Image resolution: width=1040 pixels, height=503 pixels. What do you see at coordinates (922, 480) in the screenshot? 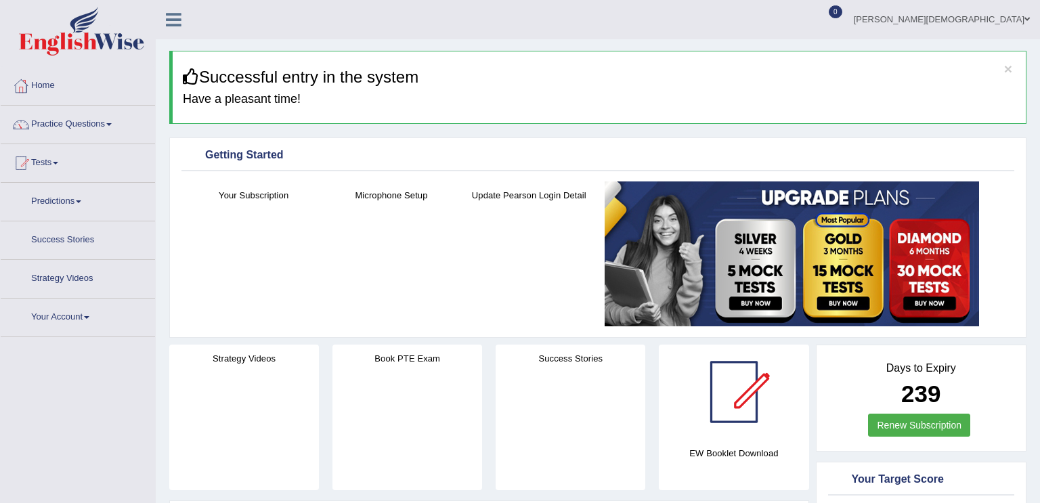
I see `div: Your Target Score` at bounding box center [922, 480].